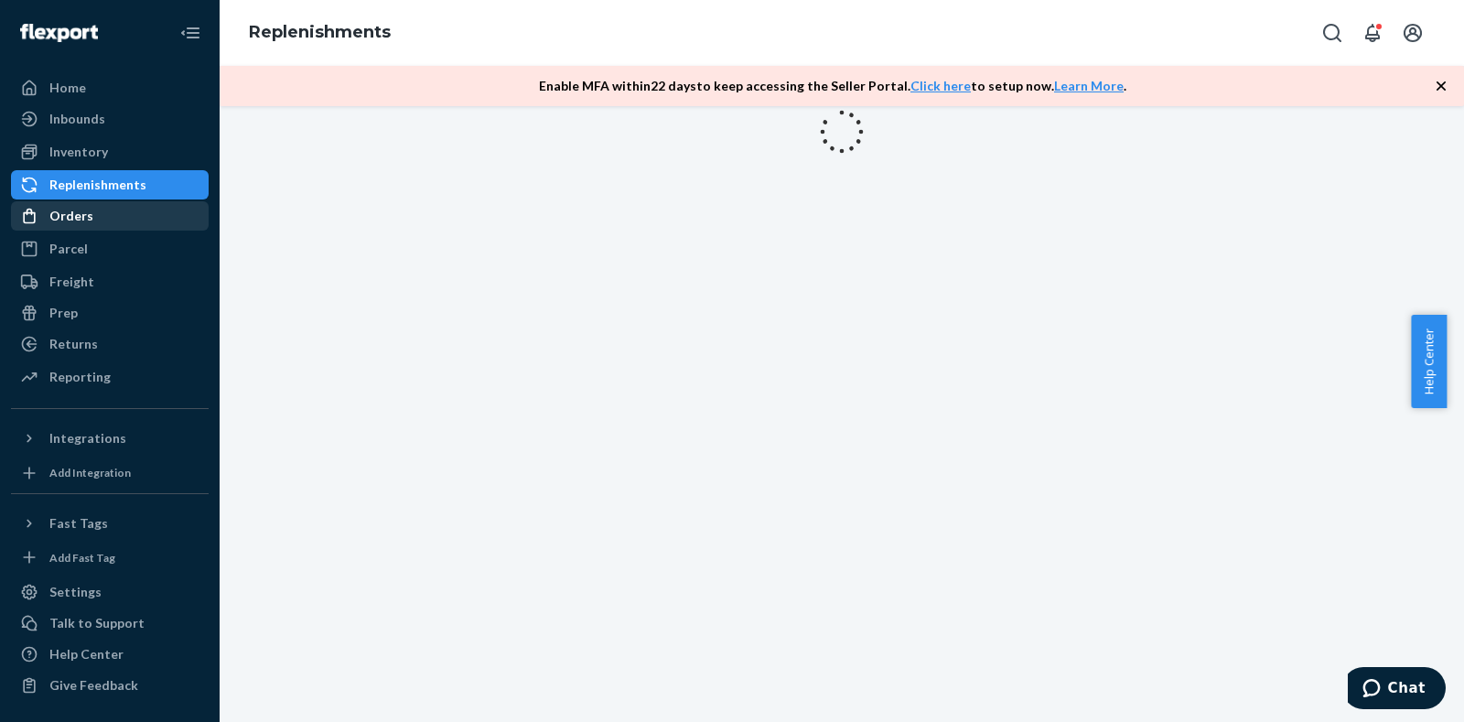  I want to click on div: Add Fast Tag, so click(82, 557).